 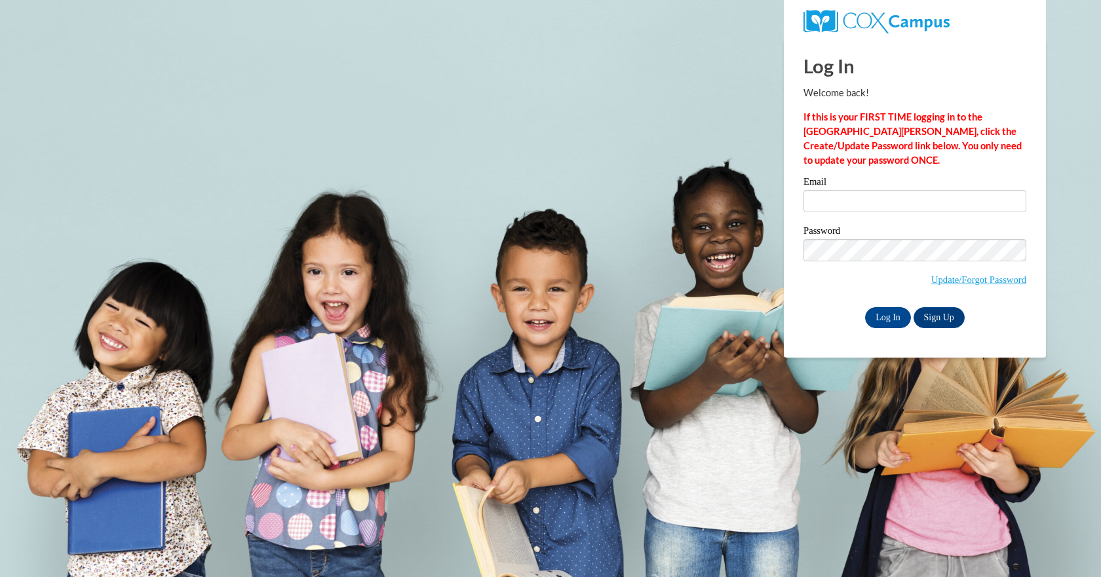 I want to click on label: Password, so click(x=915, y=233).